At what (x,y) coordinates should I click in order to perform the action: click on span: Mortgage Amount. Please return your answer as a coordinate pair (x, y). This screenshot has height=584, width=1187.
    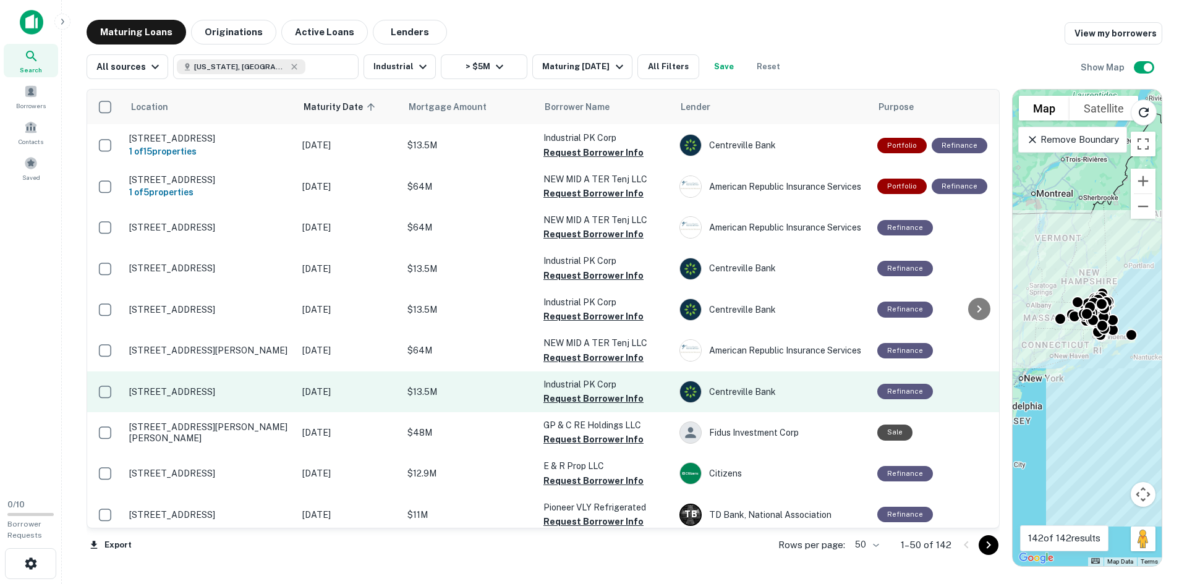
    Looking at the image, I should click on (456, 107).